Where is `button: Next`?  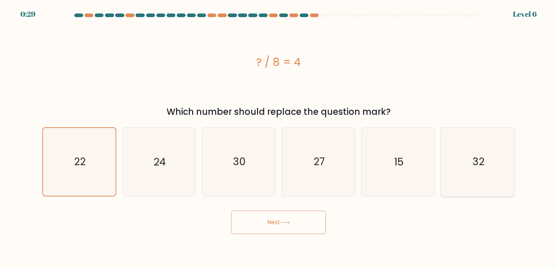 button: Next is located at coordinates (278, 222).